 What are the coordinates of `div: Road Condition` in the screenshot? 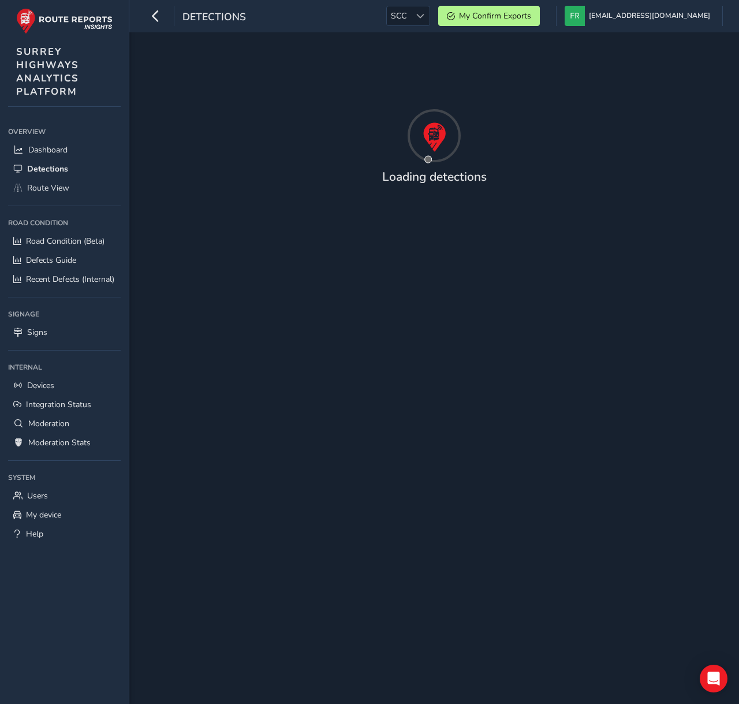 It's located at (64, 223).